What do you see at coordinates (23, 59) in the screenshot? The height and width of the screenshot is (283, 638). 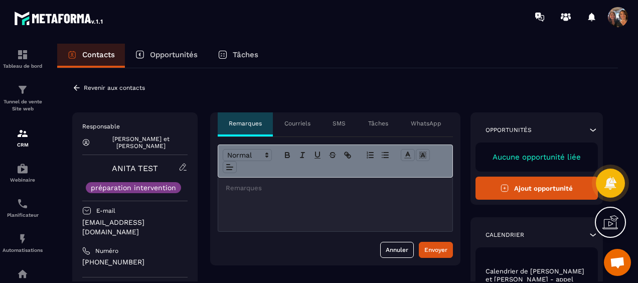 I see `a: formationformationTableau de bord` at bounding box center [23, 59].